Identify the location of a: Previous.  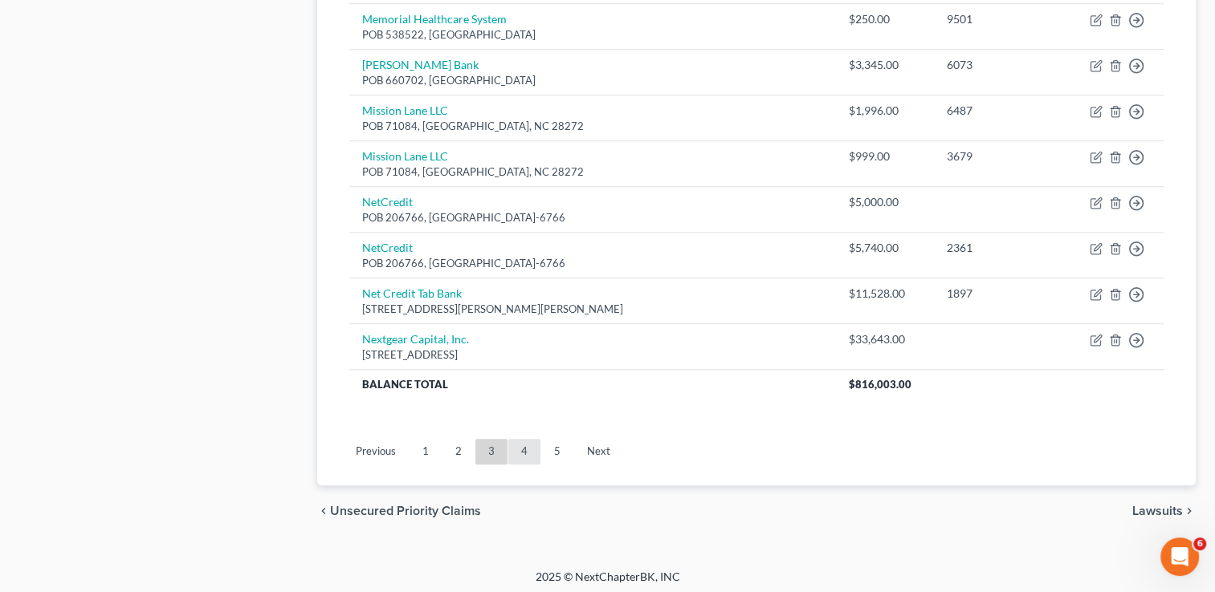
(376, 452).